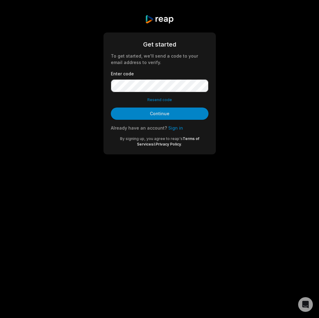 Image resolution: width=319 pixels, height=318 pixels. I want to click on span: Already have an account?, so click(139, 128).